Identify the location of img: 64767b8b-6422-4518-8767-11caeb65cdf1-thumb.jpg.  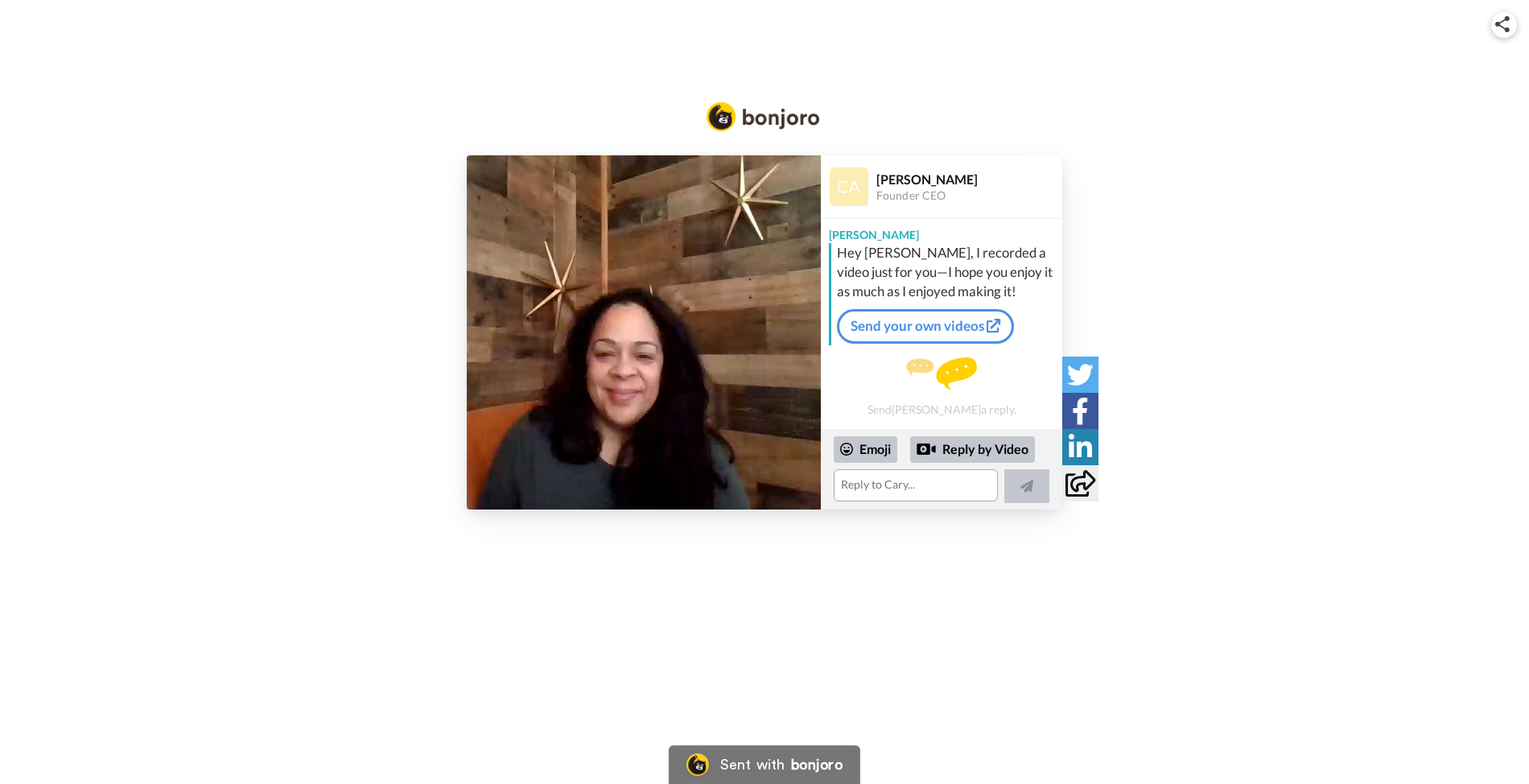
(643, 332).